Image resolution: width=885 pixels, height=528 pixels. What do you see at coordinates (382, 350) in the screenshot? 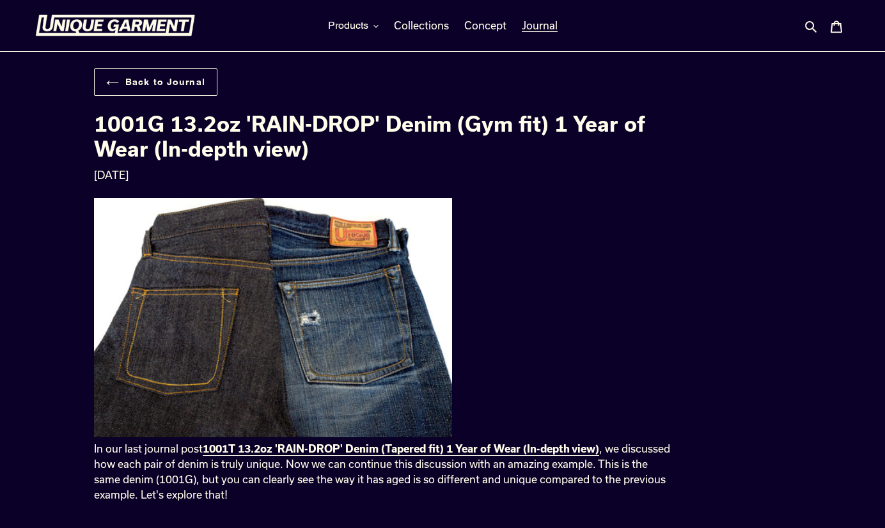
I see `p: In our last journal post , we discussed how each pair of denim is truly unique. Now we can contin...` at bounding box center [382, 350].